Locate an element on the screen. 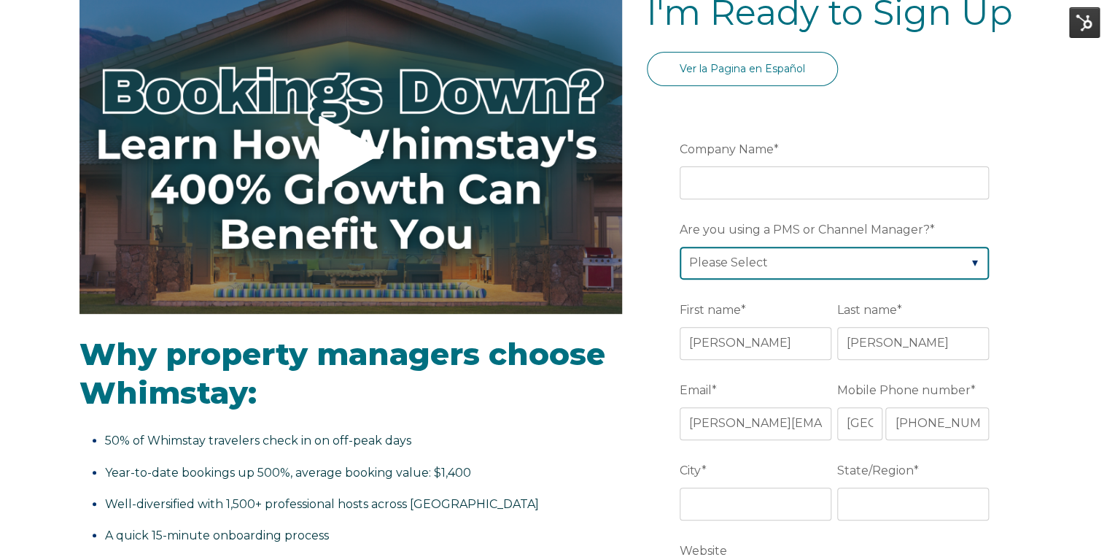  span: First name is located at coordinates (710, 309).